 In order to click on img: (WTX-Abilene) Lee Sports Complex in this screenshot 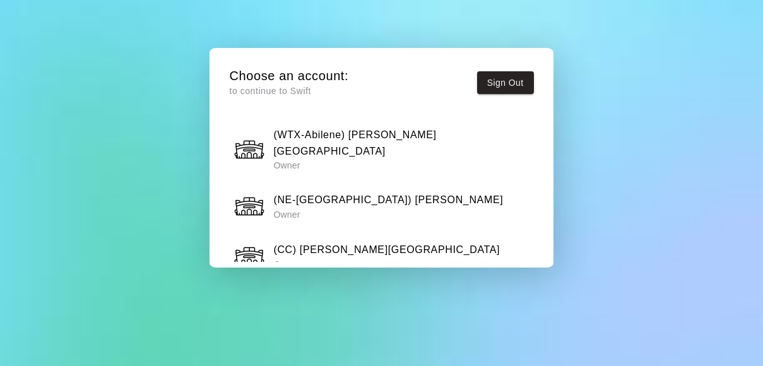, I will do `click(249, 150)`.